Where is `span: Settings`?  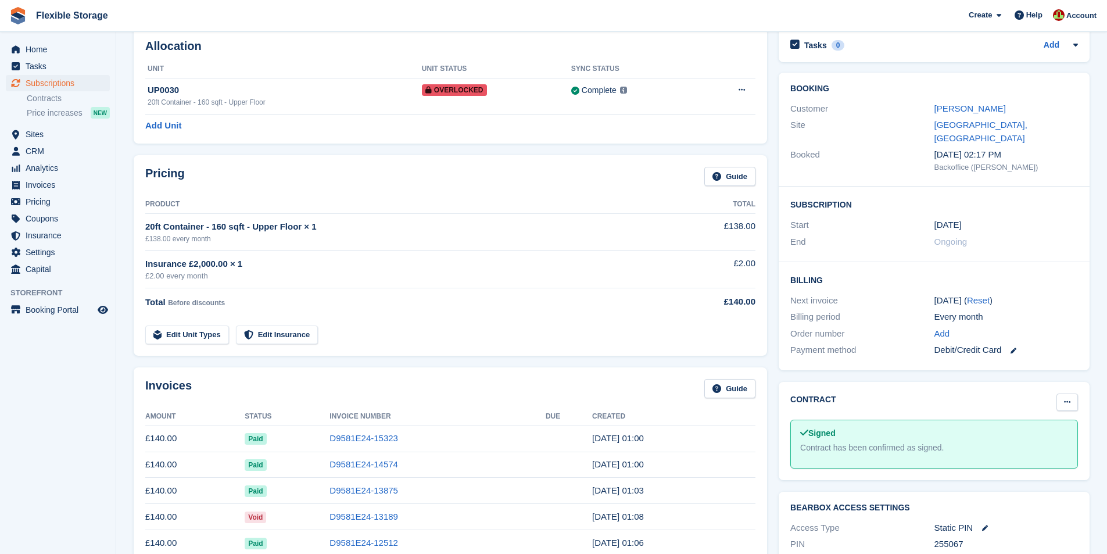 span: Settings is located at coordinates (60, 252).